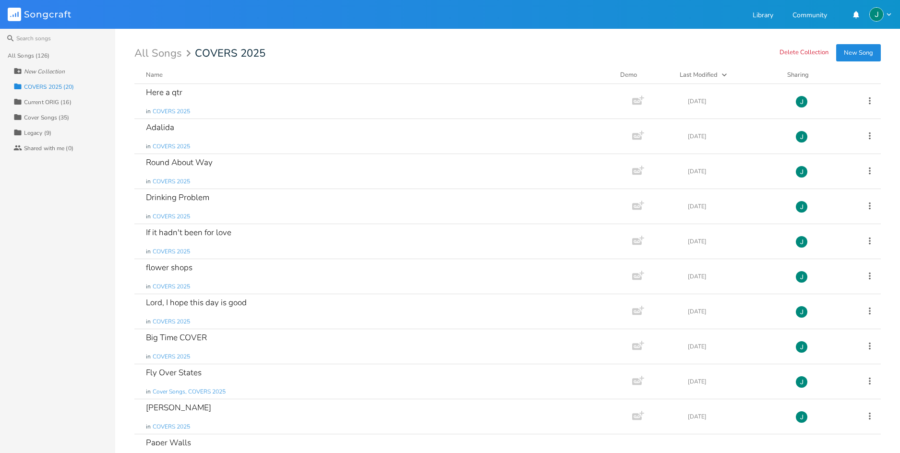 This screenshot has height=453, width=900. What do you see at coordinates (804, 53) in the screenshot?
I see `button: Delete Collection` at bounding box center [804, 53].